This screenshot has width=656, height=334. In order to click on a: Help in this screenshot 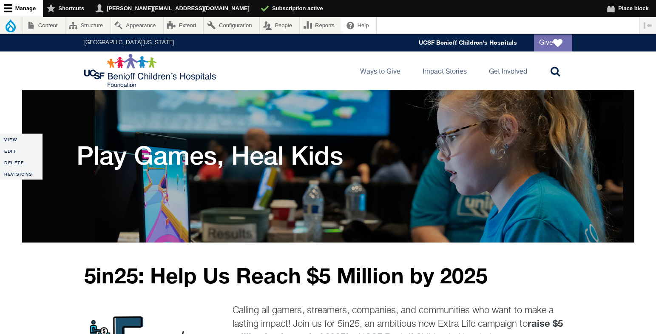, I will do `click(359, 25)`.